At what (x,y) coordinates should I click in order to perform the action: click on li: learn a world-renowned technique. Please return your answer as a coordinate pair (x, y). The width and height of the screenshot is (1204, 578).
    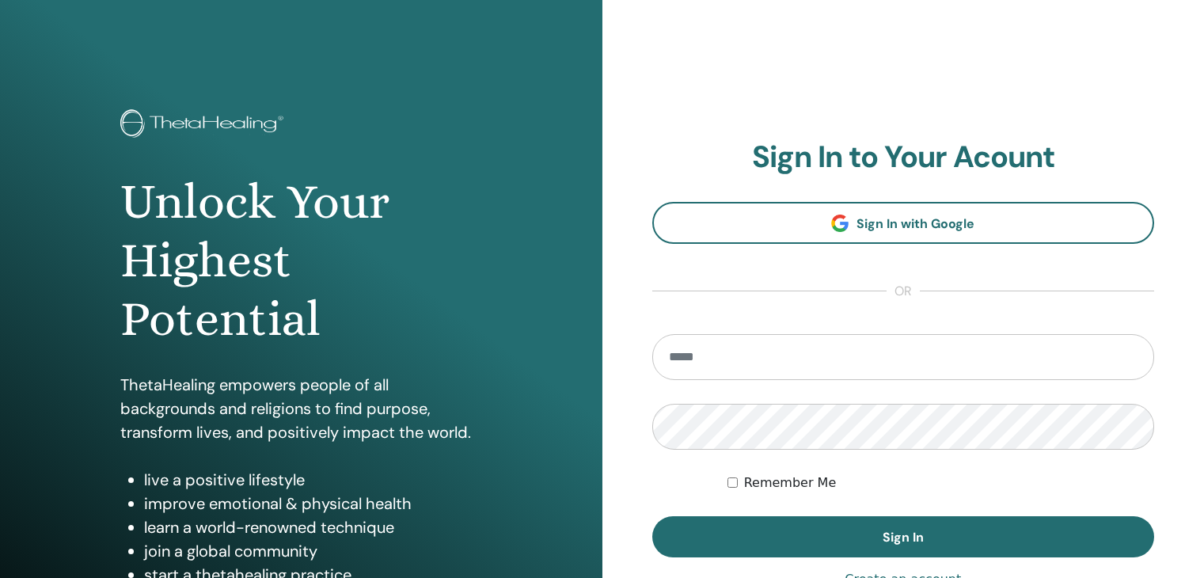
    Looking at the image, I should click on (313, 527).